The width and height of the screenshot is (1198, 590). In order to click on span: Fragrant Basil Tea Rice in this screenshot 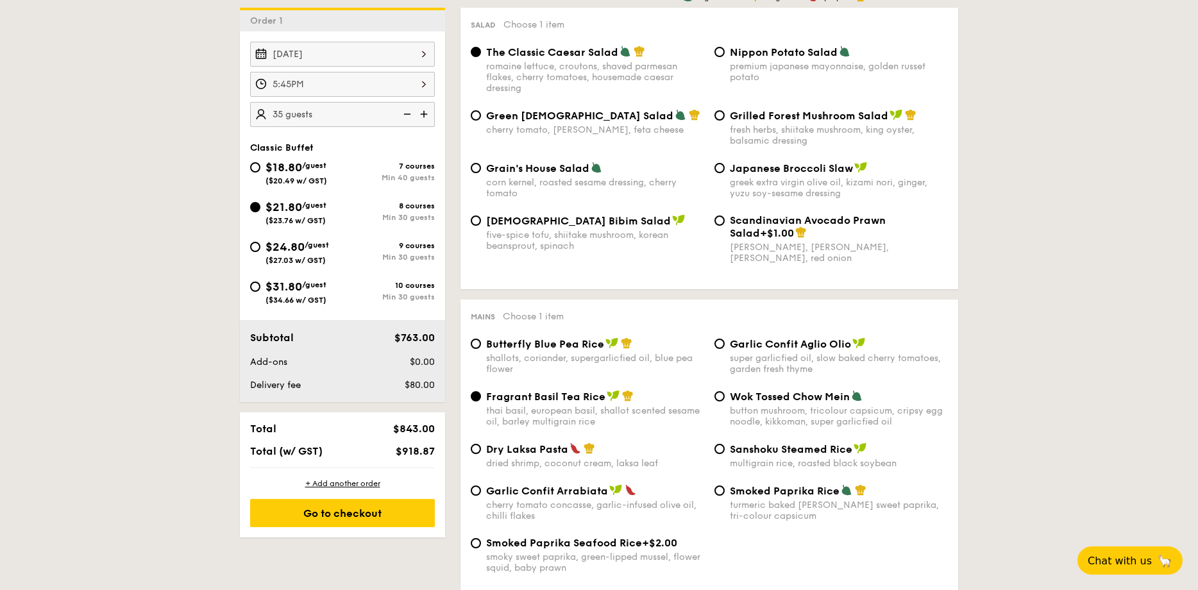, I will do `click(546, 396)`.